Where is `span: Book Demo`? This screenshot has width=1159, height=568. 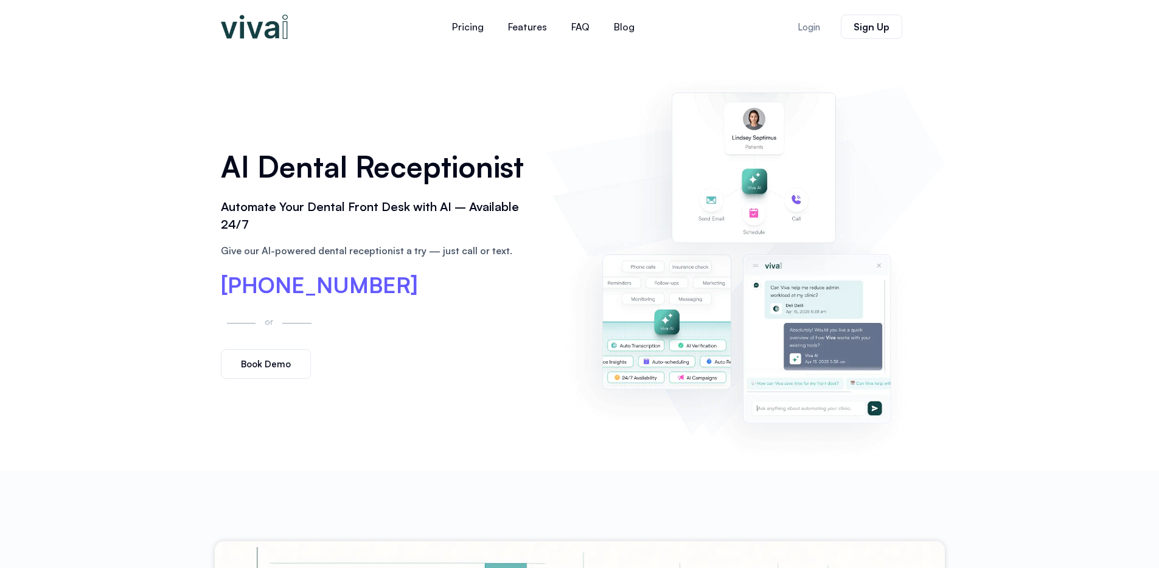
span: Book Demo is located at coordinates (266, 364).